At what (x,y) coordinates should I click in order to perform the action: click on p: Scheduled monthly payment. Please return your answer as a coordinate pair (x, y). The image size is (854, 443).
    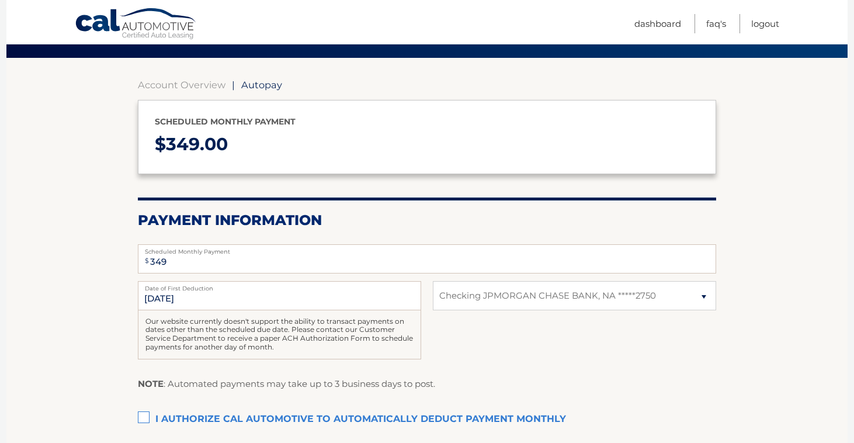
    Looking at the image, I should click on (427, 121).